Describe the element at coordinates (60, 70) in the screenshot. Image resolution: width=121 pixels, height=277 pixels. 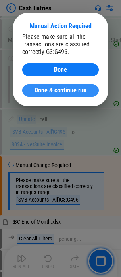
I see `span: Done` at that location.